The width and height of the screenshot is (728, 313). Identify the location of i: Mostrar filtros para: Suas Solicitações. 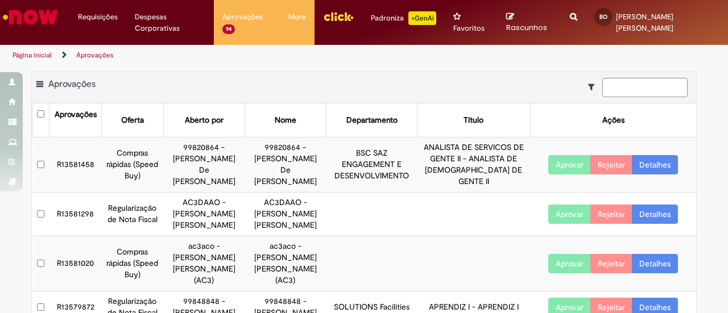
(594, 87).